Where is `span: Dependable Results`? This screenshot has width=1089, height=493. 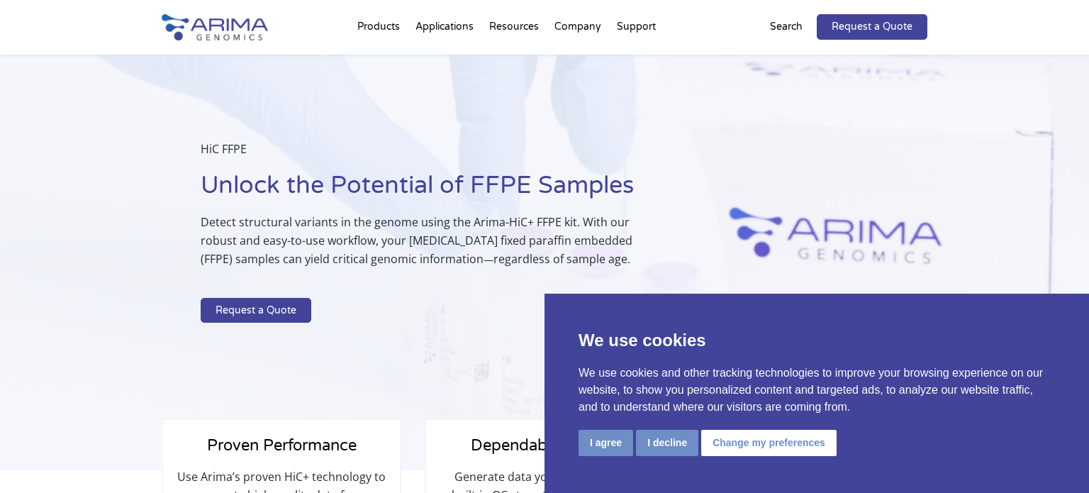 span: Dependable Results is located at coordinates (544, 445).